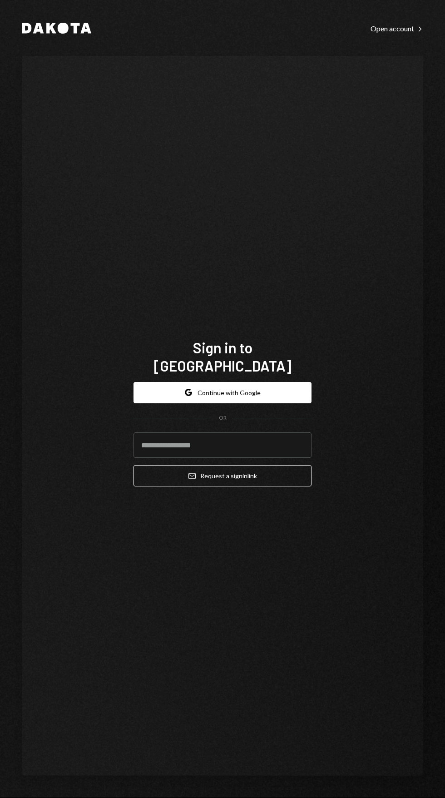  Describe the element at coordinates (223, 392) in the screenshot. I see `button: Continue with Google` at that location.